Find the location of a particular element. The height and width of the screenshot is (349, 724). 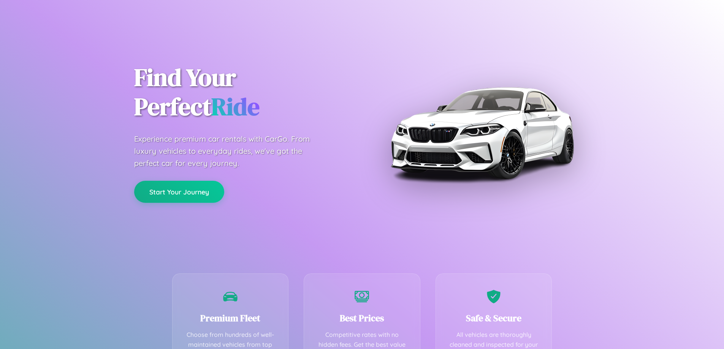

p: Experience premium car rentals with CarGo. From luxury vehicles to everyday rides, we've got the ... is located at coordinates (229, 151).